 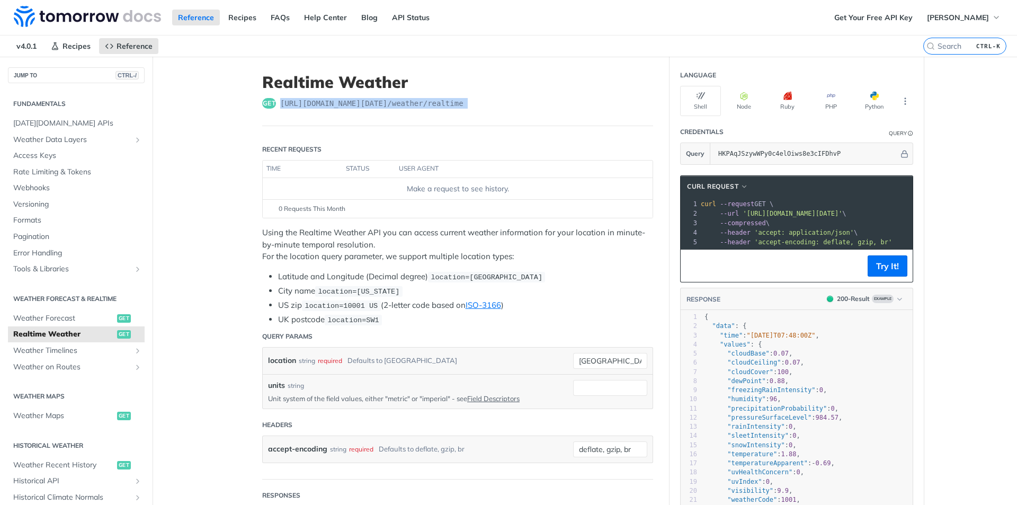 I want to click on span: 0.88, so click(x=777, y=381).